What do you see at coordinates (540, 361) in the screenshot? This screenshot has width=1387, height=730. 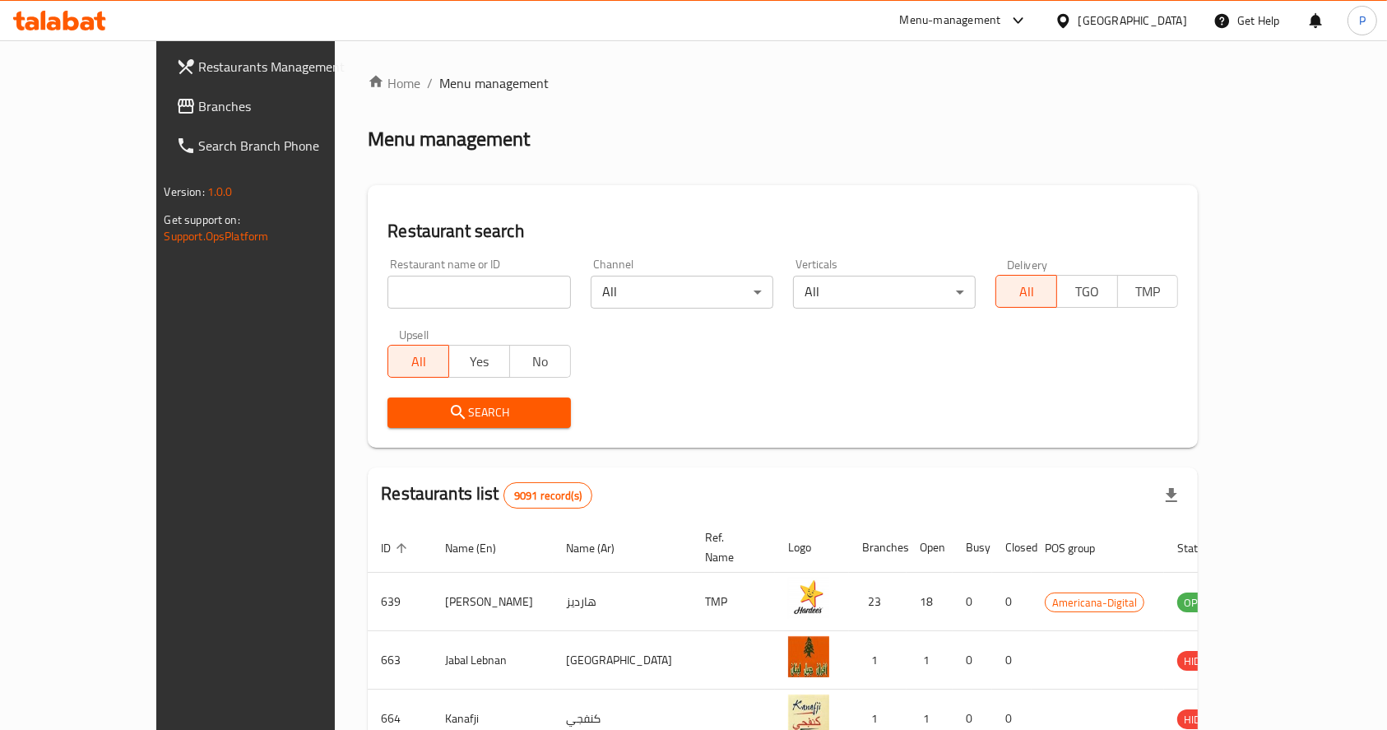 I see `button: No` at bounding box center [540, 361].